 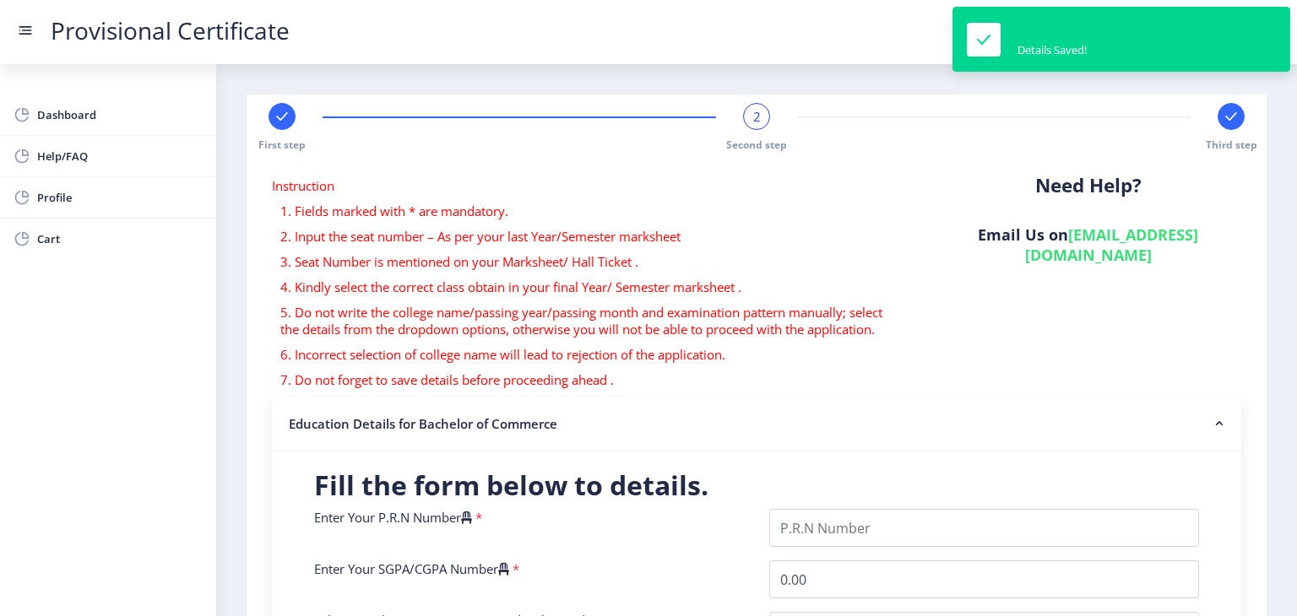 What do you see at coordinates (1088, 185) in the screenshot?
I see `b: Need Help?` at bounding box center [1088, 185].